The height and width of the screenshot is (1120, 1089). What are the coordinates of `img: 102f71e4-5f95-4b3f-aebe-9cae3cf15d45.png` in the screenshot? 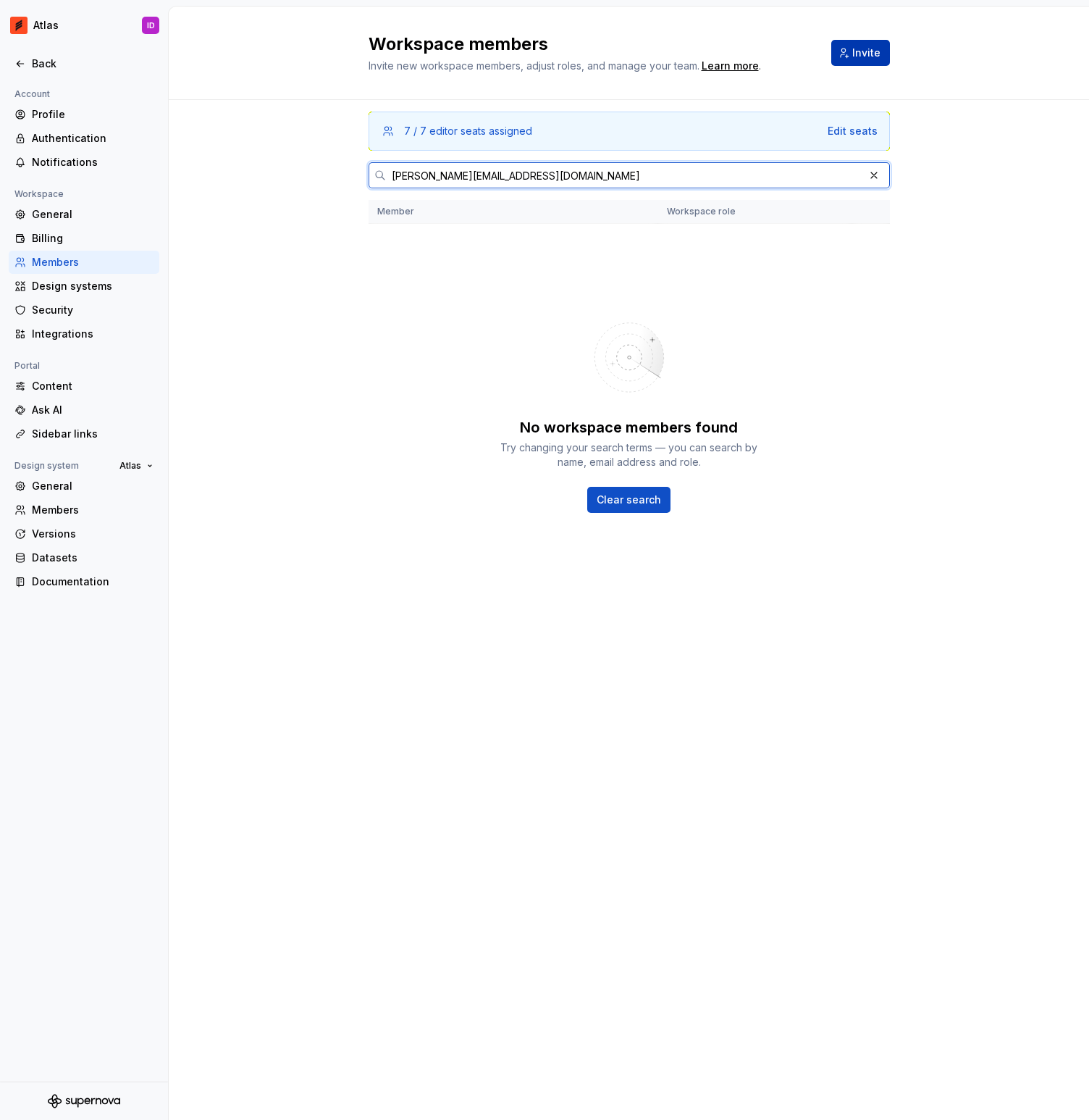 It's located at (18, 26).